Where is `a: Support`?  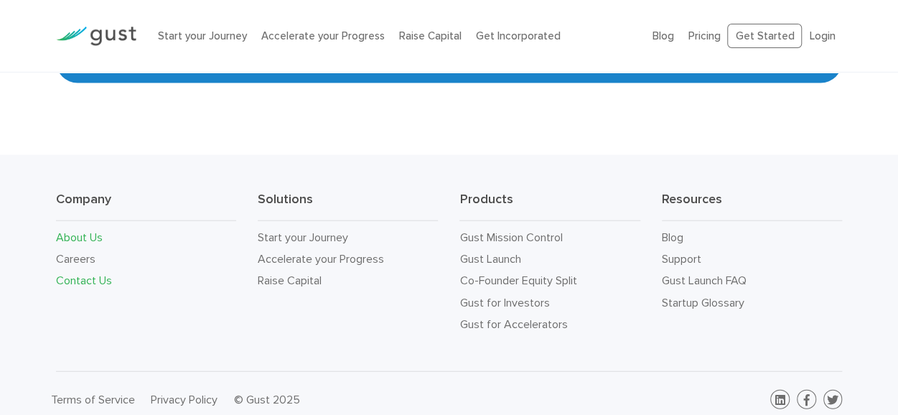 a: Support is located at coordinates (681, 258).